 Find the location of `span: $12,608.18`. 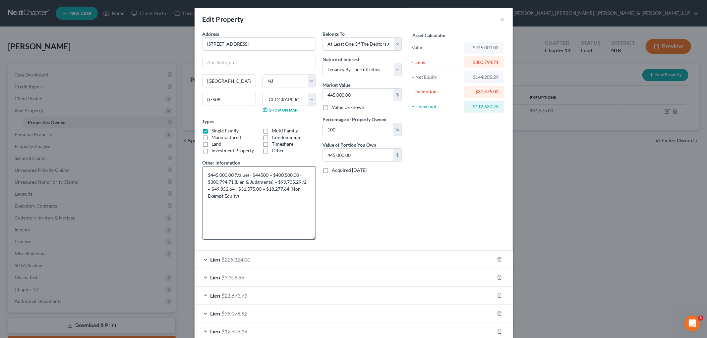

span: $12,608.18 is located at coordinates (235, 331).